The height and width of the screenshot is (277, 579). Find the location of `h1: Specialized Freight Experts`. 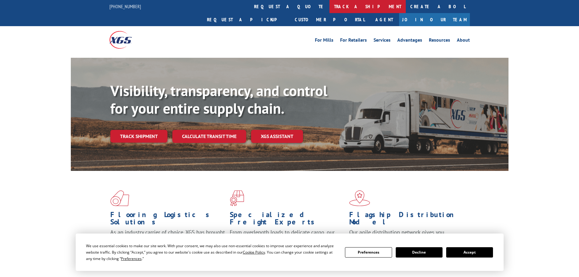

h1: Specialized Freight Experts is located at coordinates (287, 220).